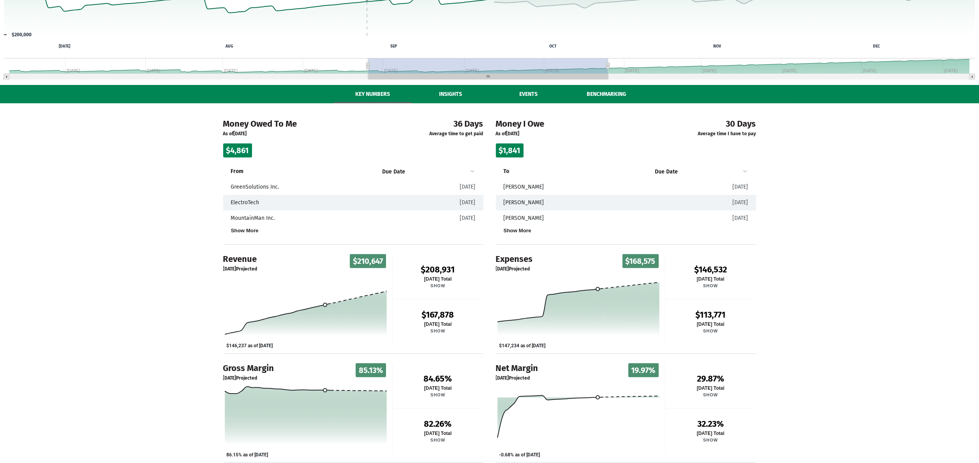  I want to click on text: $200,000, so click(21, 35).